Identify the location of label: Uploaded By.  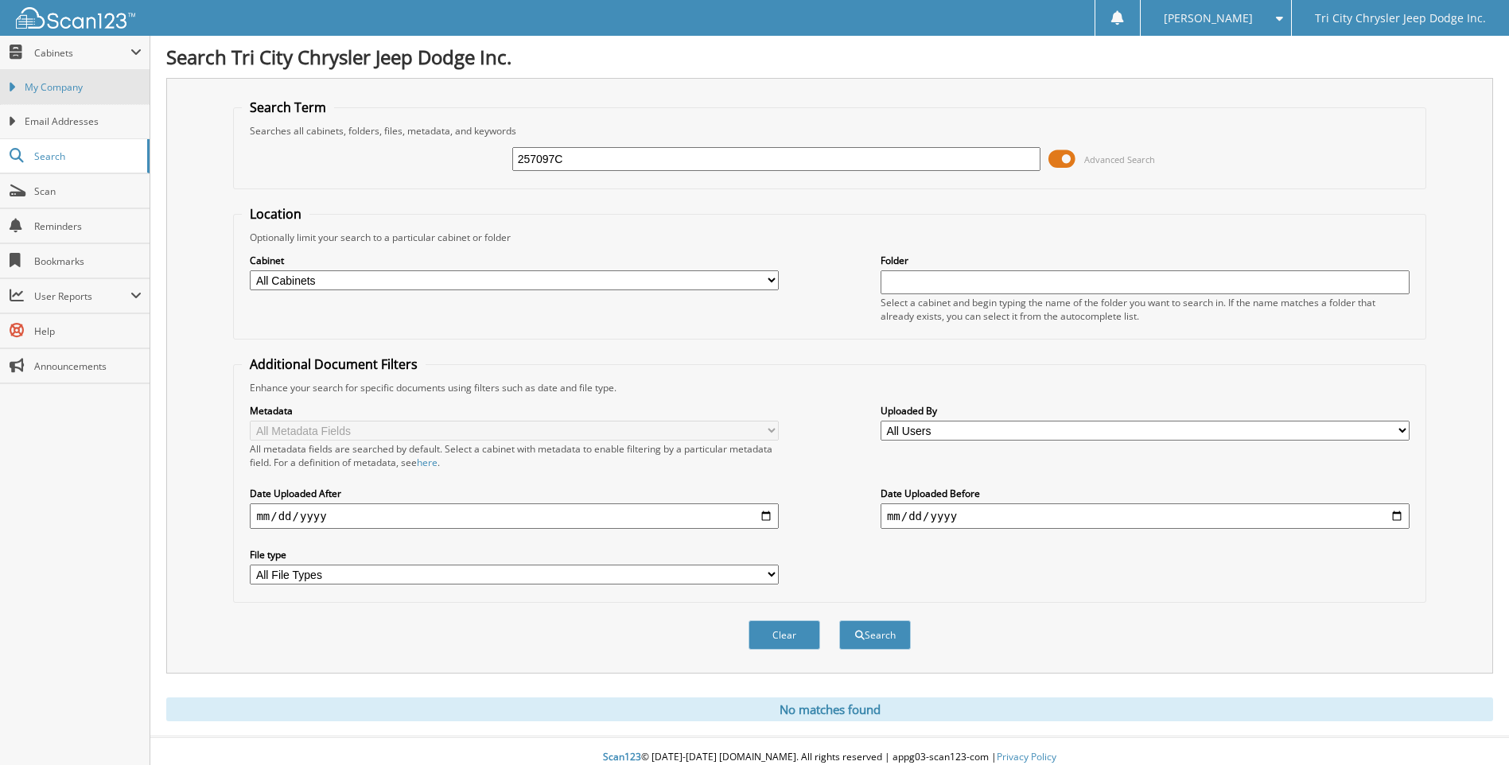
(1145, 411).